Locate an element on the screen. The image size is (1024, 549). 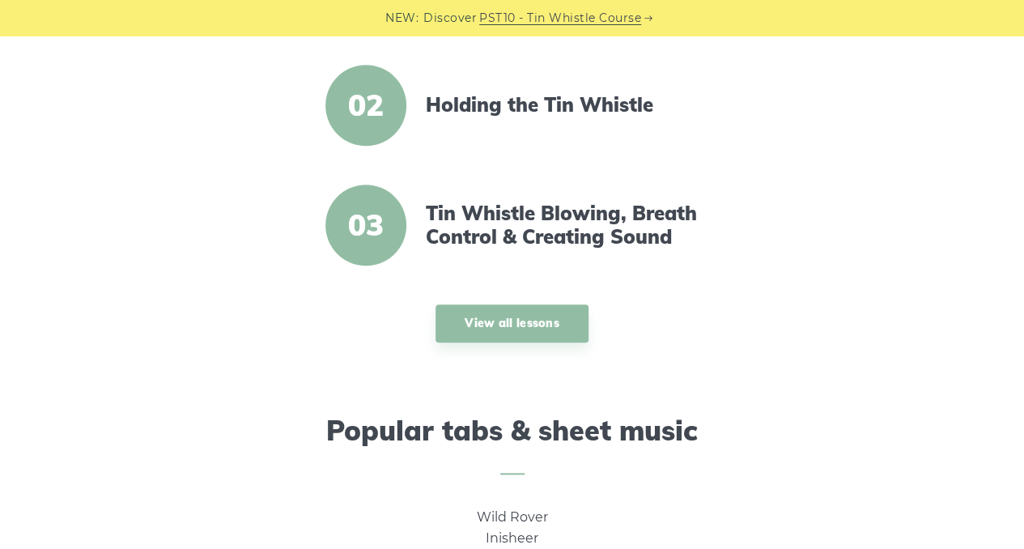
a: View all lessons is located at coordinates (512, 323).